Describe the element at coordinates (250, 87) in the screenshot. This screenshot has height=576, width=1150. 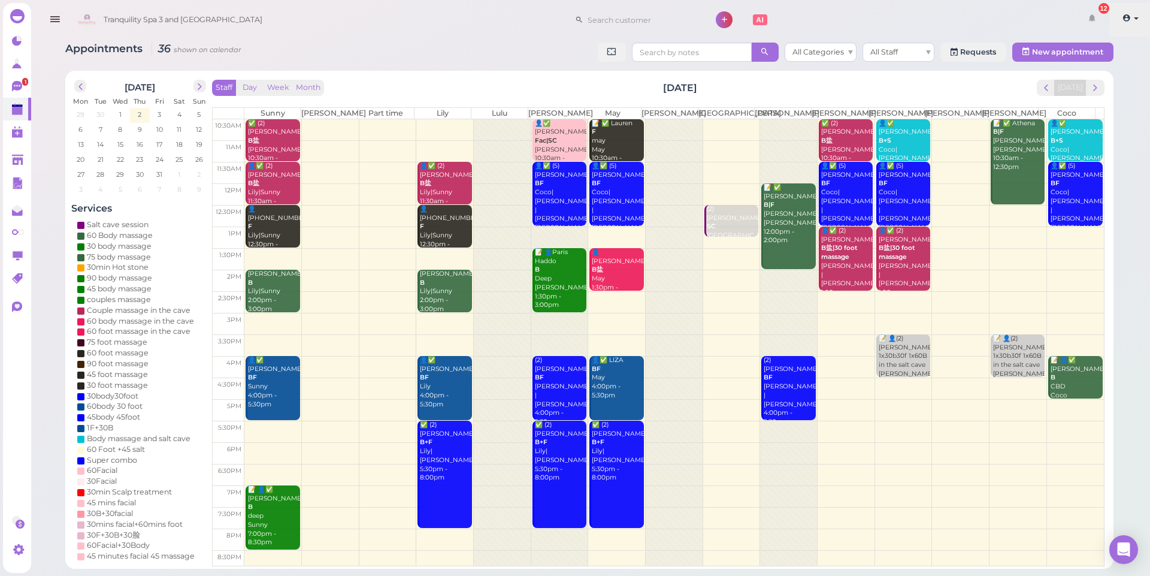
I see `button: Day` at that location.